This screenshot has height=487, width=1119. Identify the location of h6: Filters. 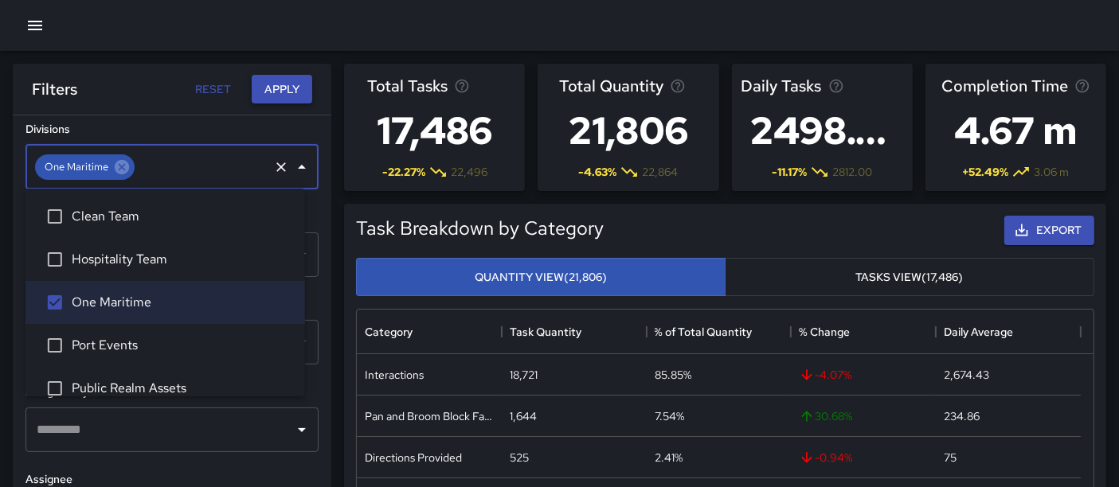
(54, 89).